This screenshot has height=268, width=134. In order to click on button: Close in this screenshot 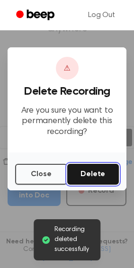, I will do `click(41, 174)`.